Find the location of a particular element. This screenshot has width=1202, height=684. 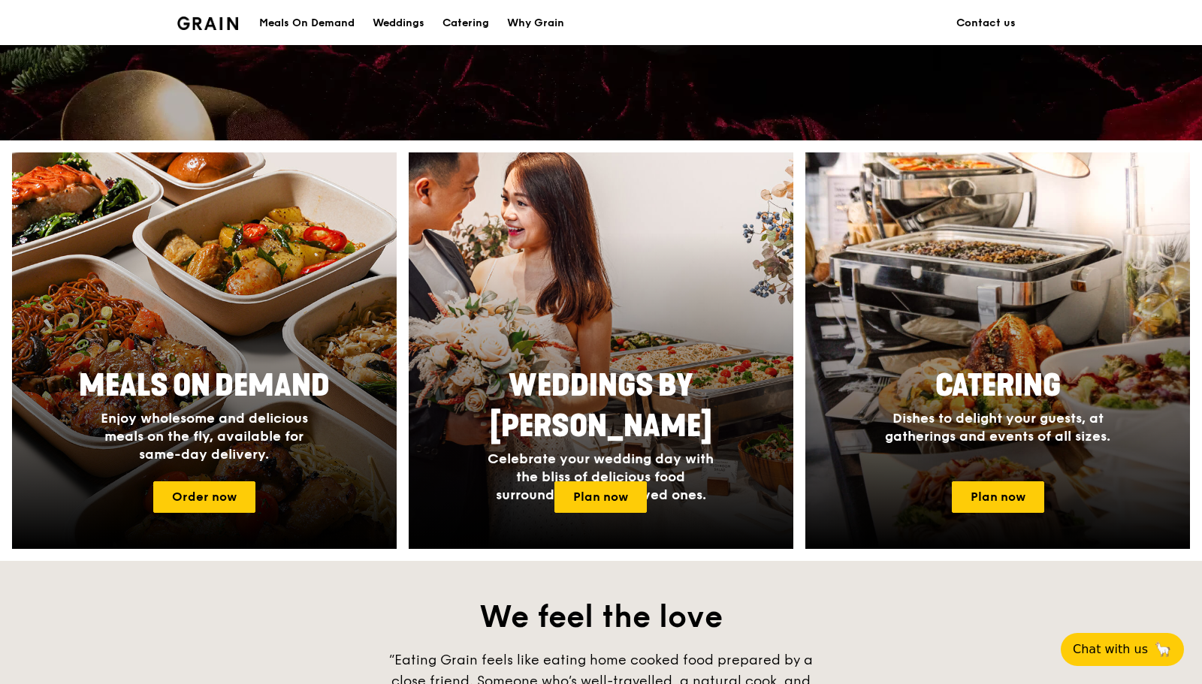

a: Order now is located at coordinates (204, 497).